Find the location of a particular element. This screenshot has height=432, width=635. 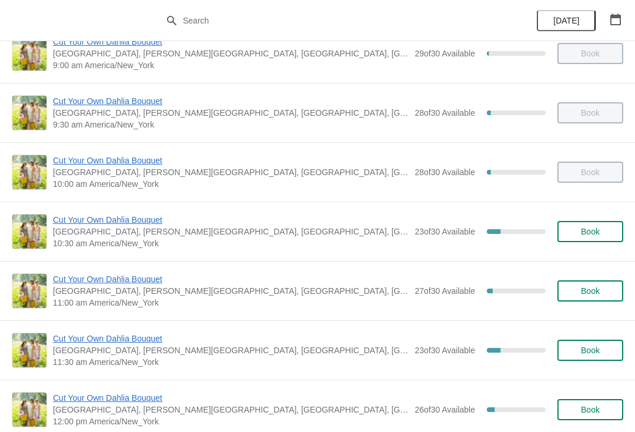

span: 9:00 am America/New_York is located at coordinates (231, 65).